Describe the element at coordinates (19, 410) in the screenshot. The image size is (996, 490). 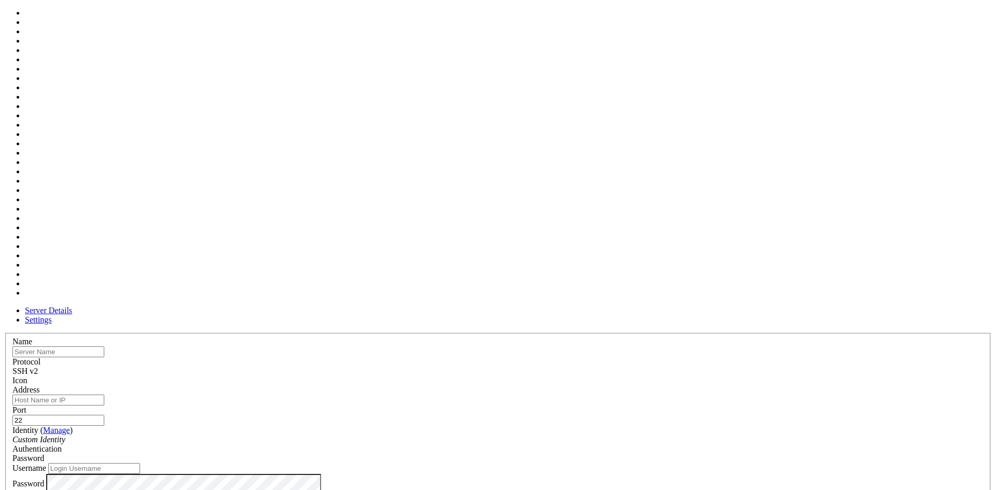
I see `label: Port` at that location.